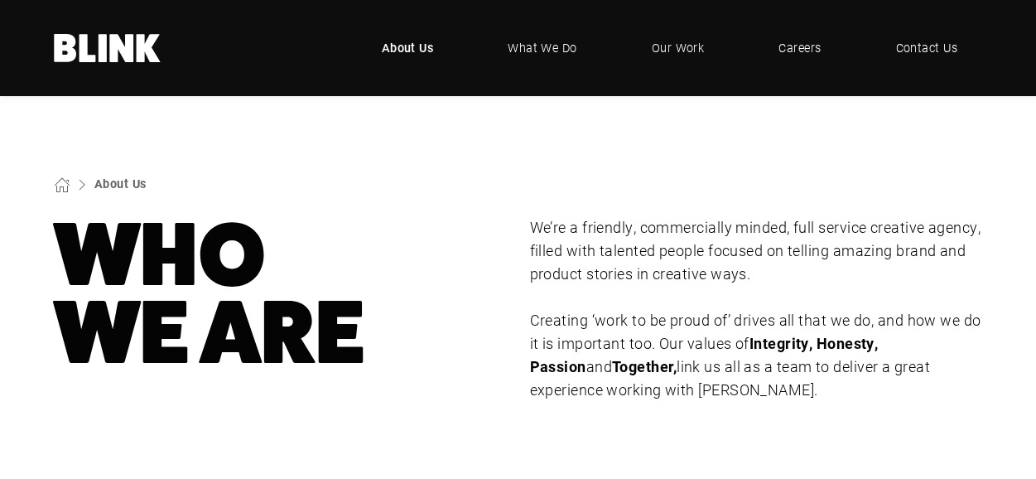  Describe the element at coordinates (678, 48) in the screenshot. I see `a: Our Work` at that location.